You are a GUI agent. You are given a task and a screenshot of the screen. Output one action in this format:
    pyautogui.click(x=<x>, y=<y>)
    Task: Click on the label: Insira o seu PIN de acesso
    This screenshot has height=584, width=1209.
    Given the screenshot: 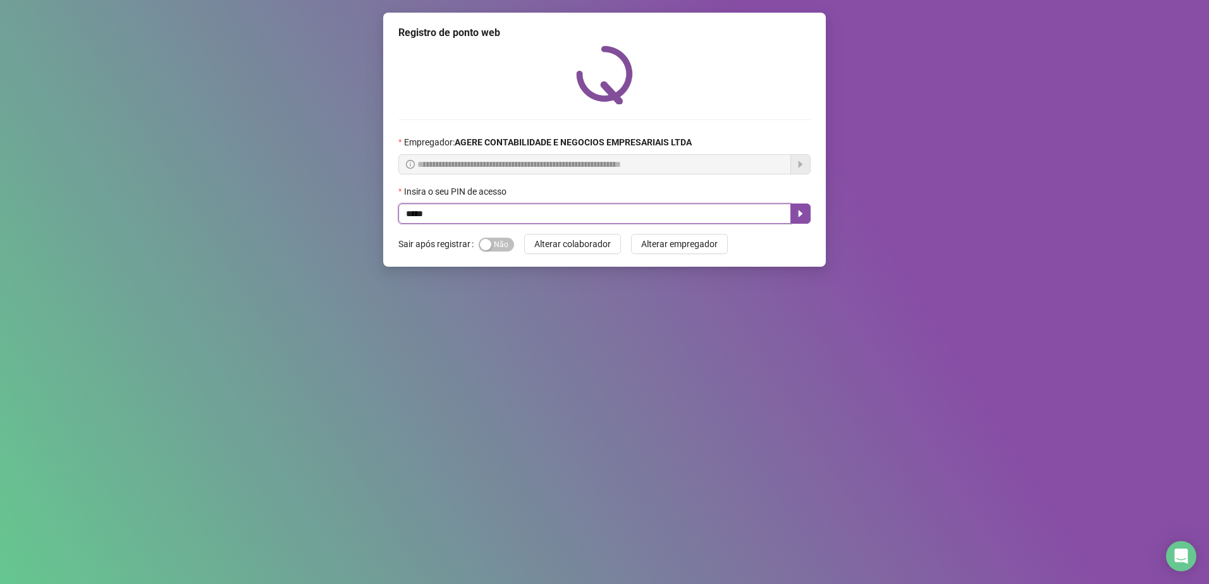 What is the action you would take?
    pyautogui.click(x=456, y=192)
    